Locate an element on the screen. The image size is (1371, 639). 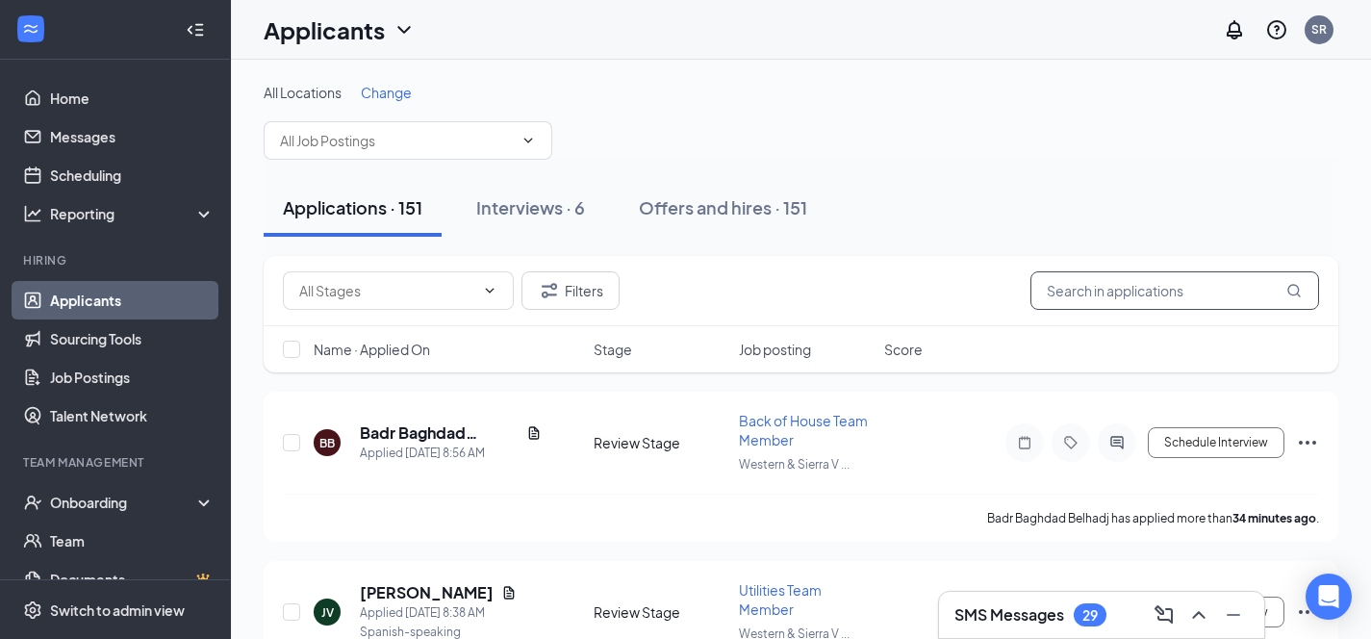
svg: Filter is located at coordinates (549, 291).